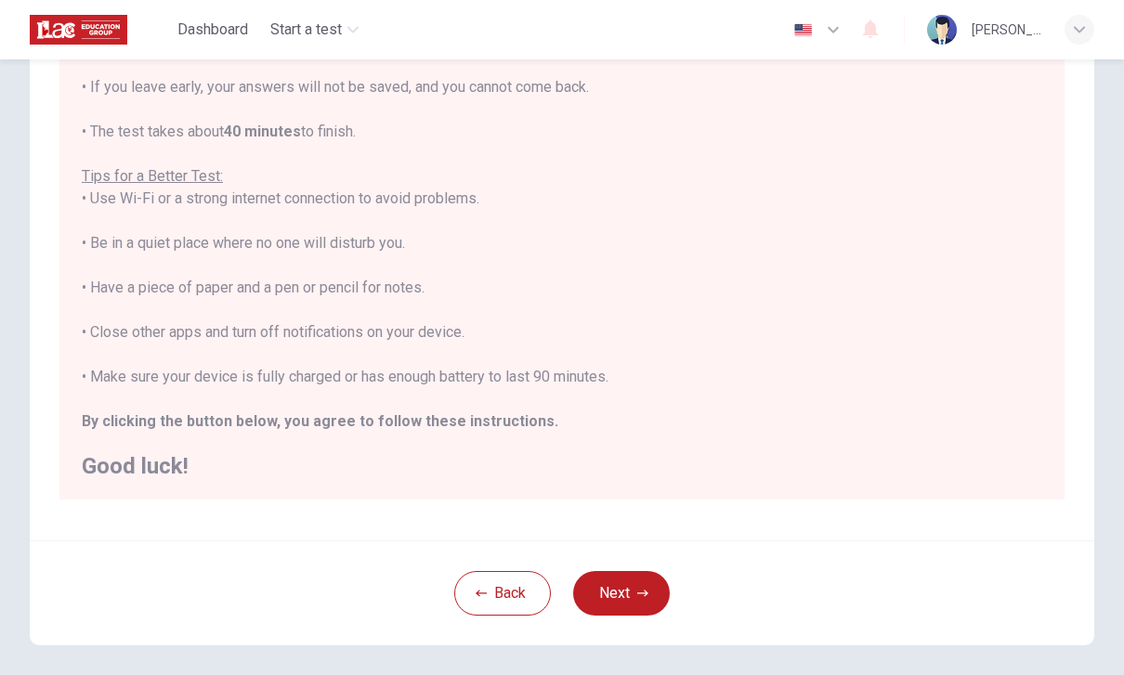 The height and width of the screenshot is (675, 1124). I want to click on h2: Good luck!, so click(562, 466).